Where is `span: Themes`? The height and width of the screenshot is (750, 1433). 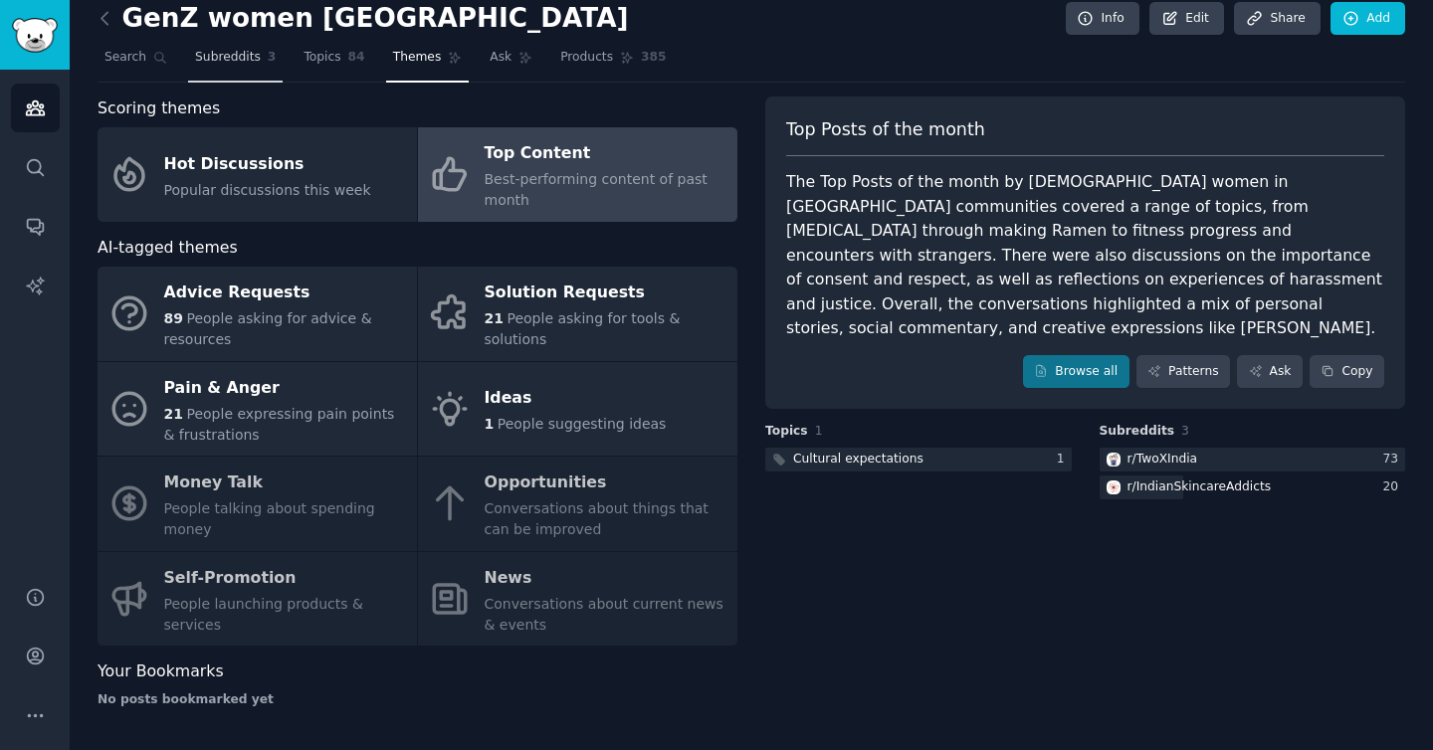
span: Themes is located at coordinates (417, 58).